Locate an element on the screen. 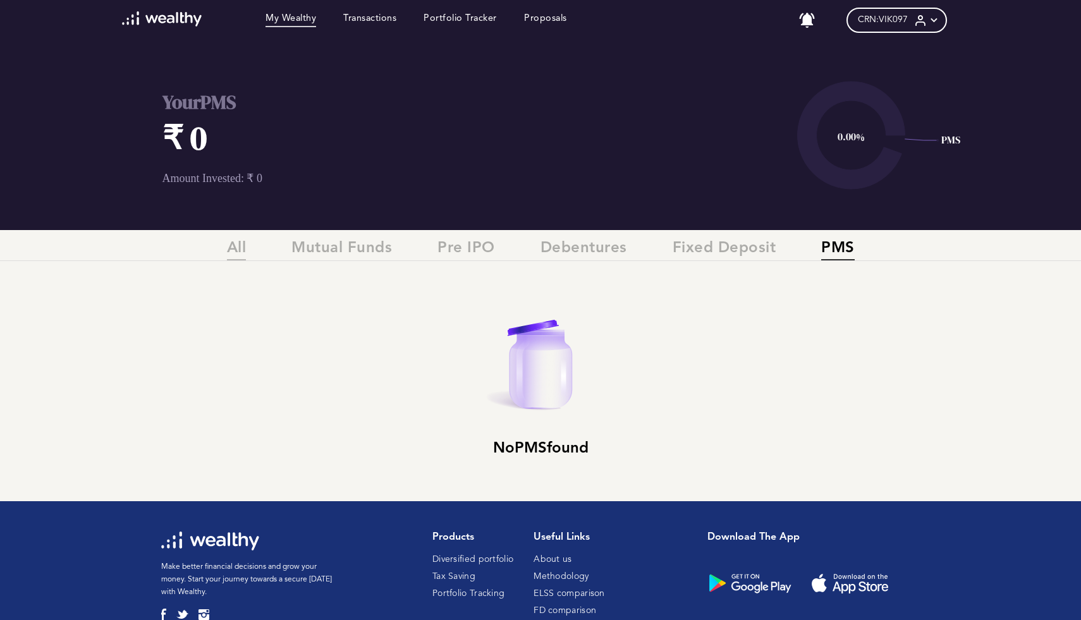 This screenshot has width=1081, height=620. a: Proposals is located at coordinates (546, 20).